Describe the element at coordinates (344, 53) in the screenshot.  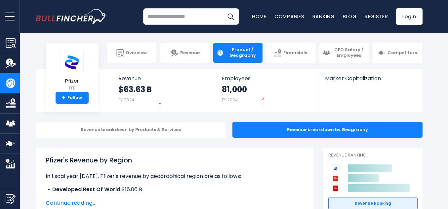
I see `a: CEO Salary / Employees` at that location.